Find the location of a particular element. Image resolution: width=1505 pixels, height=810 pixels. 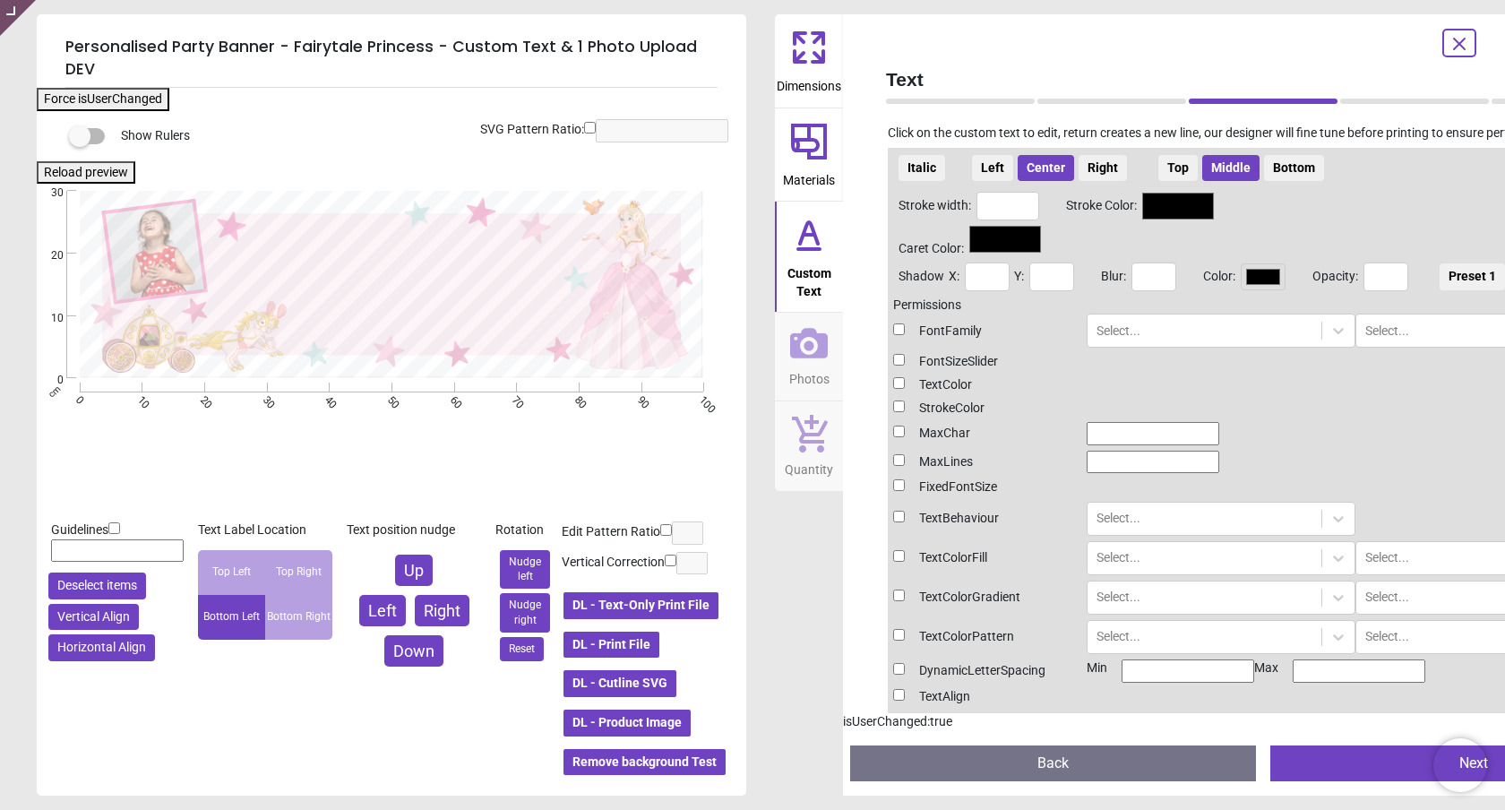

button: Back is located at coordinates (1052, 763).